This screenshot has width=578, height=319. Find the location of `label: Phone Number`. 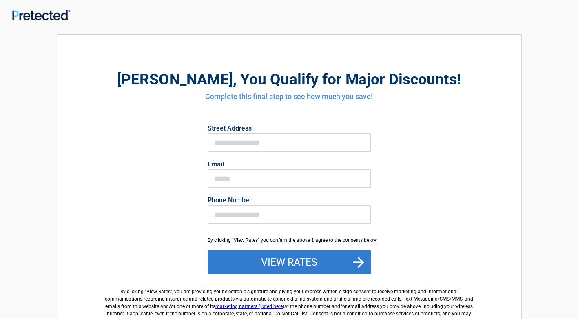

label: Phone Number is located at coordinates (289, 200).